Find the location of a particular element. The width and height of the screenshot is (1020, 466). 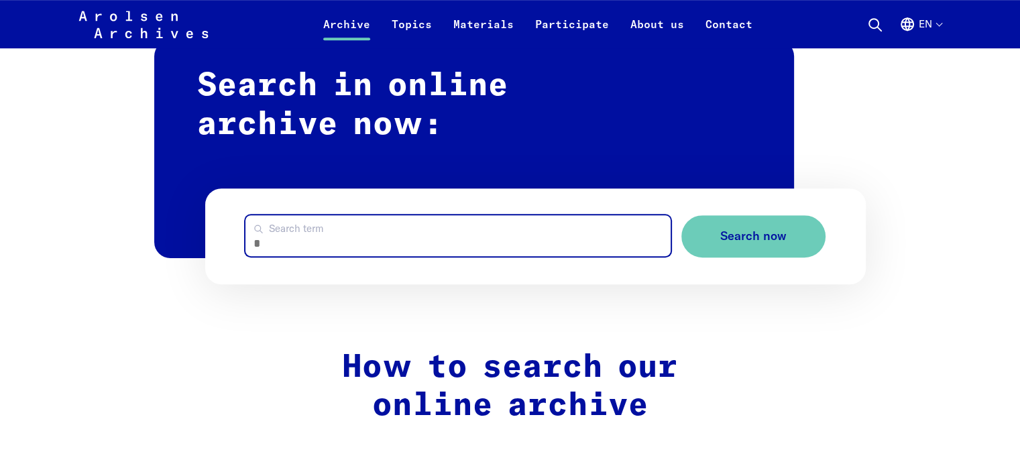

span: Search now is located at coordinates (753, 236).